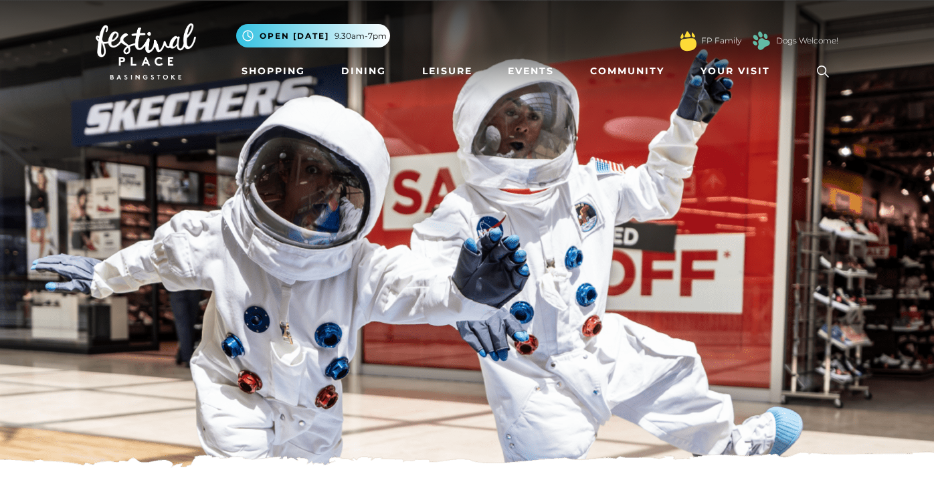  I want to click on a: Community, so click(627, 71).